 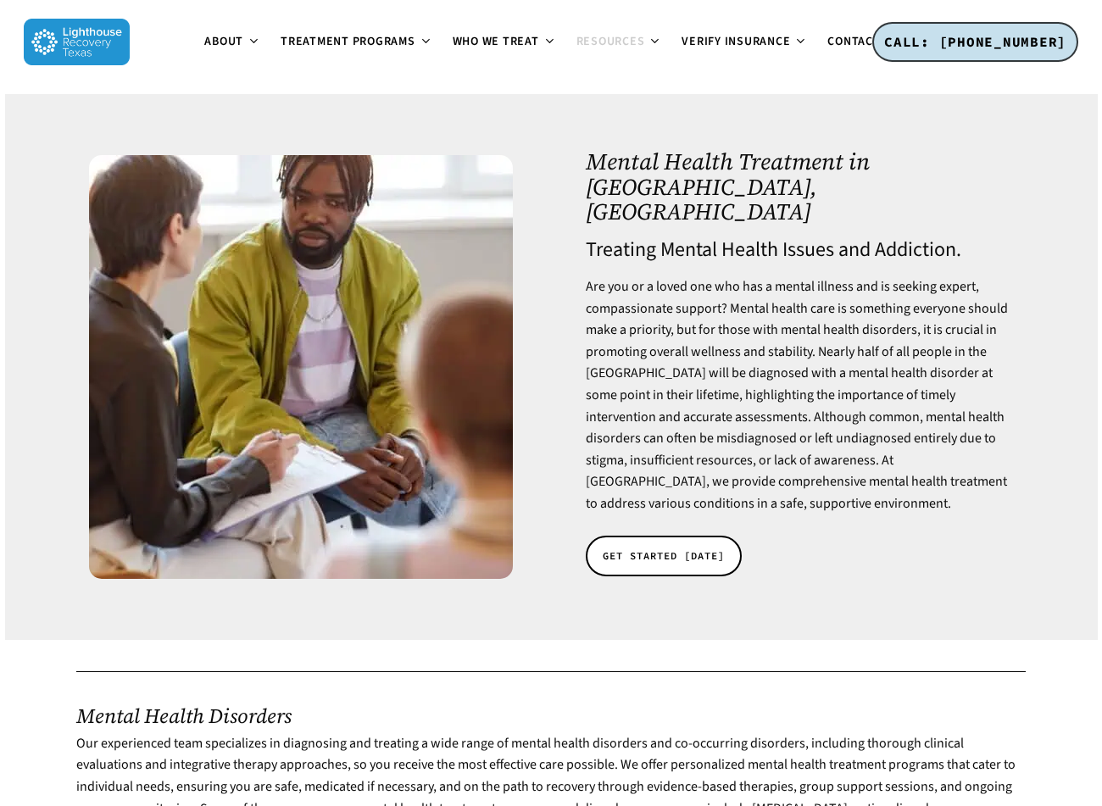 I want to click on span: Verify Insurance, so click(x=736, y=42).